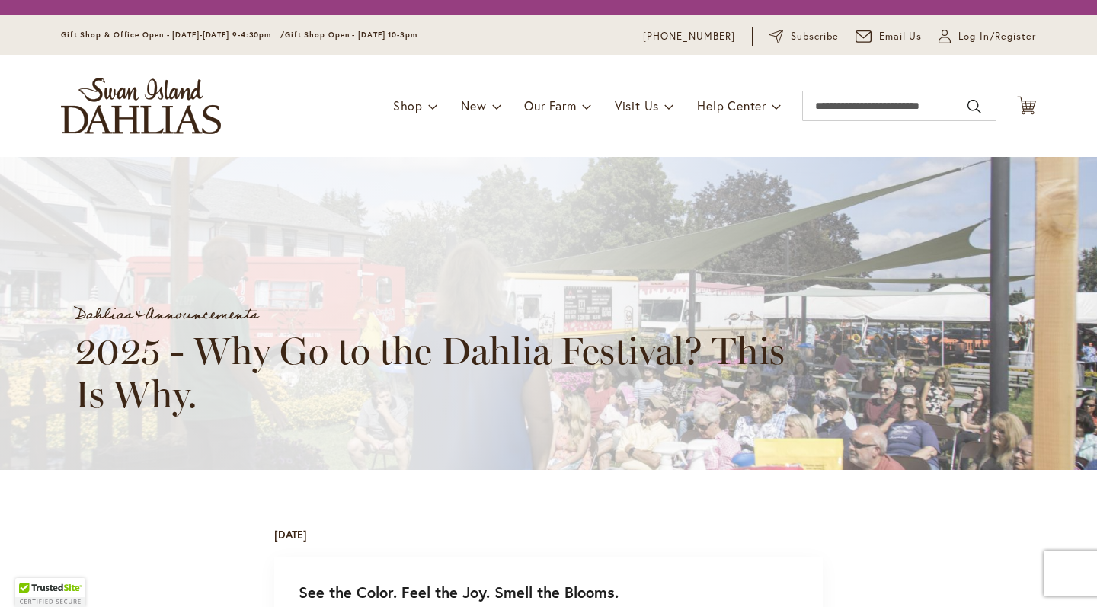 The height and width of the screenshot is (607, 1097). I want to click on h1: 2025 - Why Go to the Dahlia Festival? This Is Why., so click(440, 373).